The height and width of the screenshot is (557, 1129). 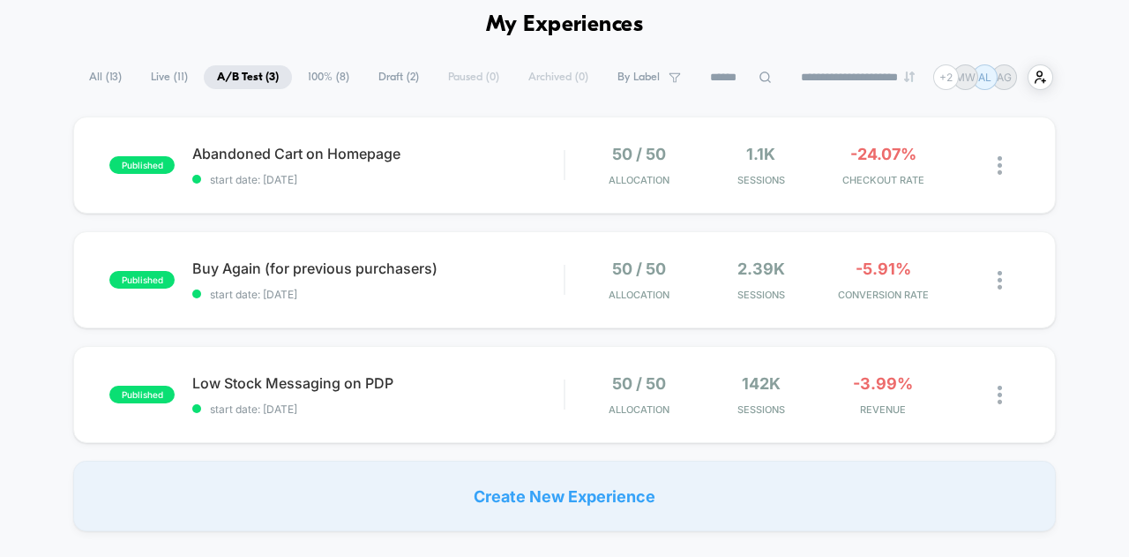 I want to click on span: By Label, so click(x=639, y=77).